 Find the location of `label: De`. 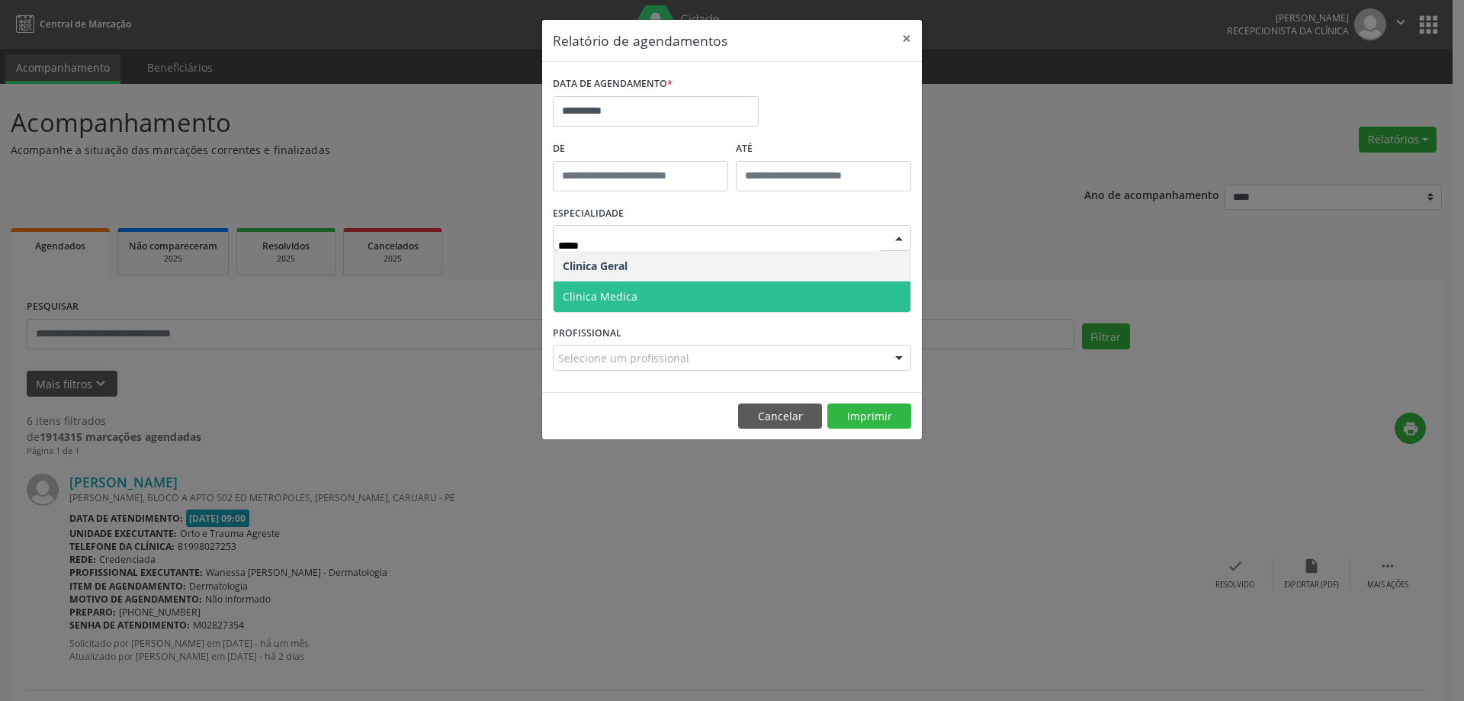

label: De is located at coordinates (641, 149).